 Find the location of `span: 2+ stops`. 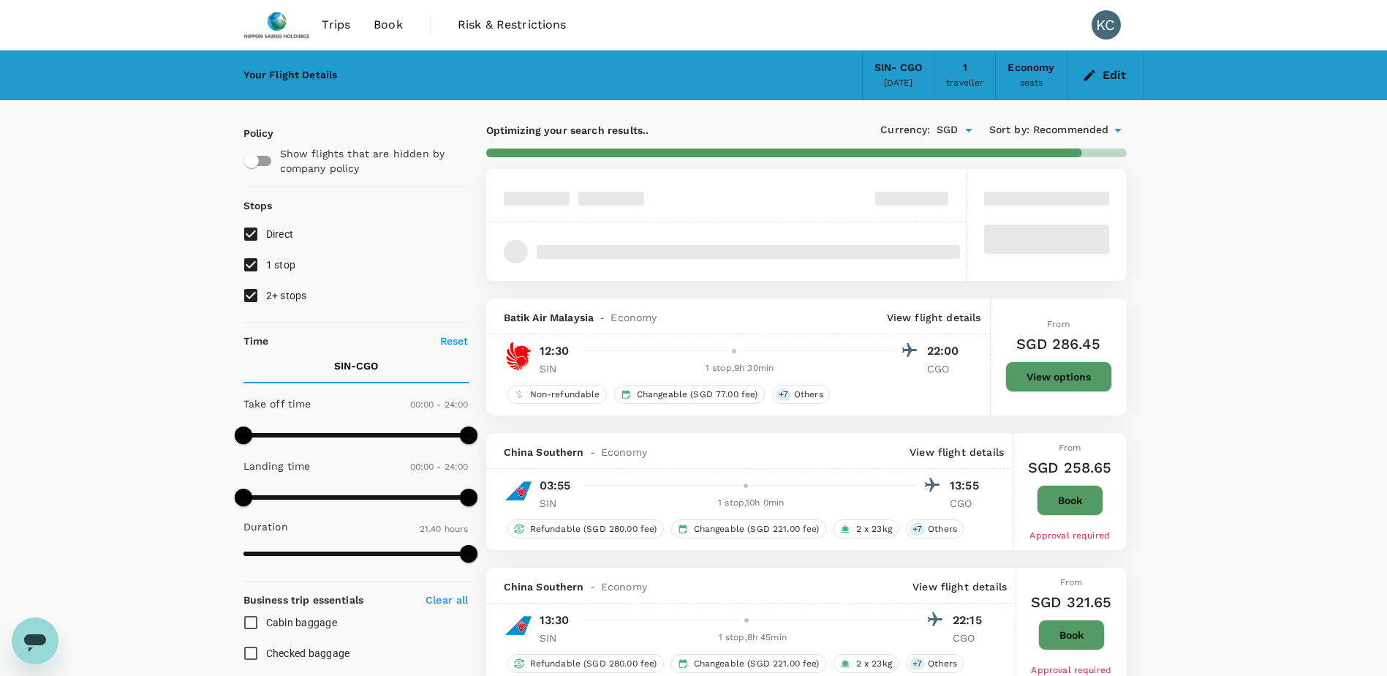

span: 2+ stops is located at coordinates (287, 295).